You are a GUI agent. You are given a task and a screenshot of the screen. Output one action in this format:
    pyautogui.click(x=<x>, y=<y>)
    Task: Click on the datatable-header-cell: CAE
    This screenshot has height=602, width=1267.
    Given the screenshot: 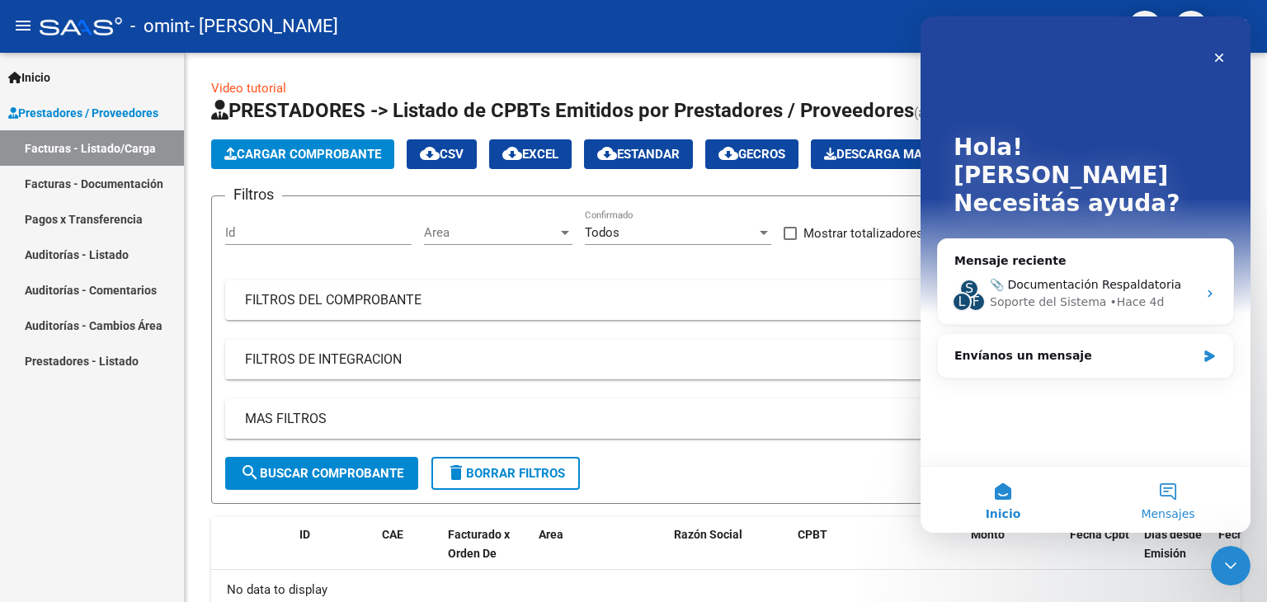 What is the action you would take?
    pyautogui.click(x=408, y=553)
    